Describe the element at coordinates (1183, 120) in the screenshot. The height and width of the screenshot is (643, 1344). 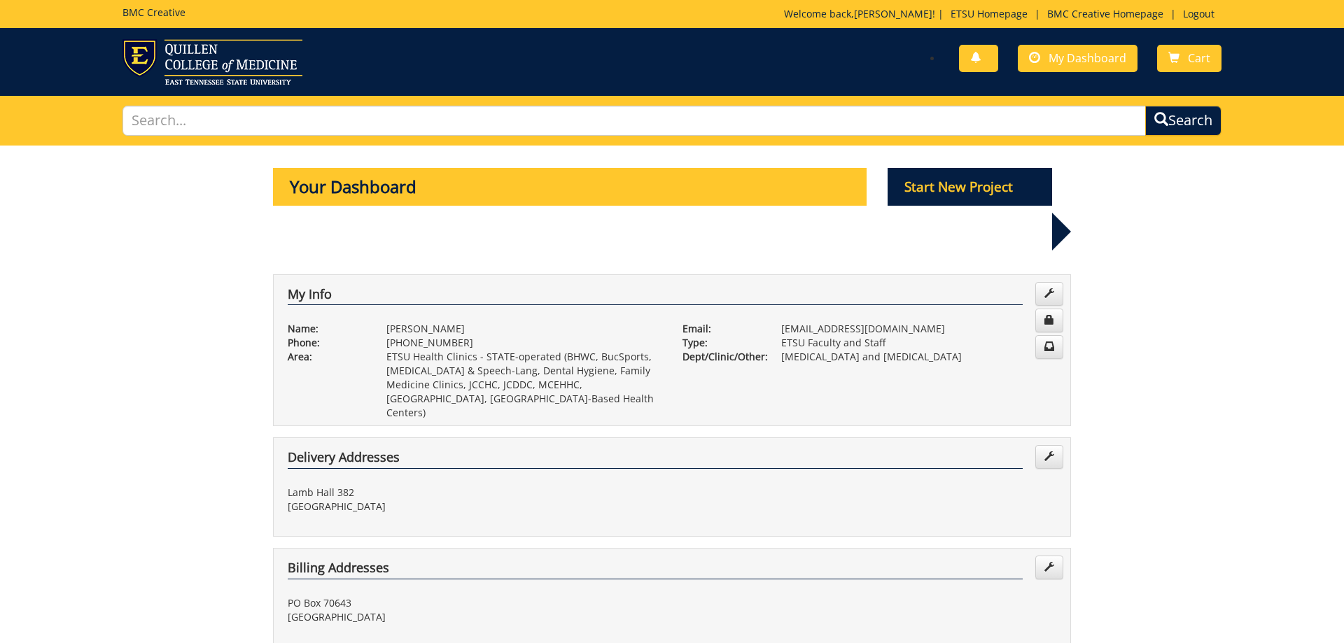
I see `button: Search` at that location.